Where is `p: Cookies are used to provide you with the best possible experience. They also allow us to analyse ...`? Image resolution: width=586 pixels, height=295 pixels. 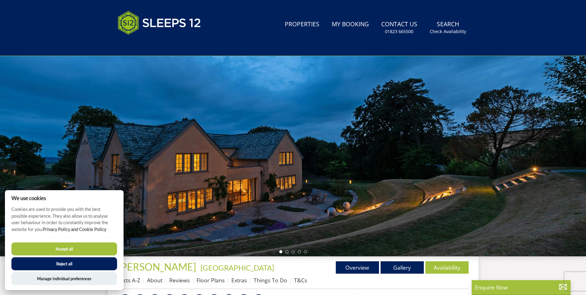
p: Cookies are used to provide you with the best possible experience. They also allow us to analyse ... is located at coordinates (64, 221).